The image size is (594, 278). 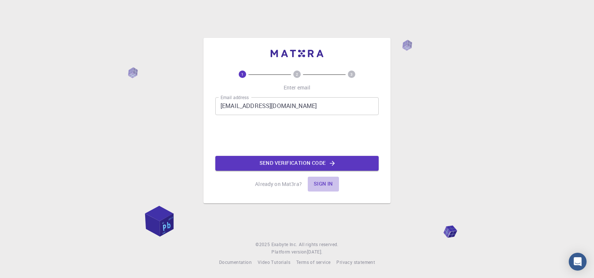 I want to click on span: Documentation, so click(x=235, y=262).